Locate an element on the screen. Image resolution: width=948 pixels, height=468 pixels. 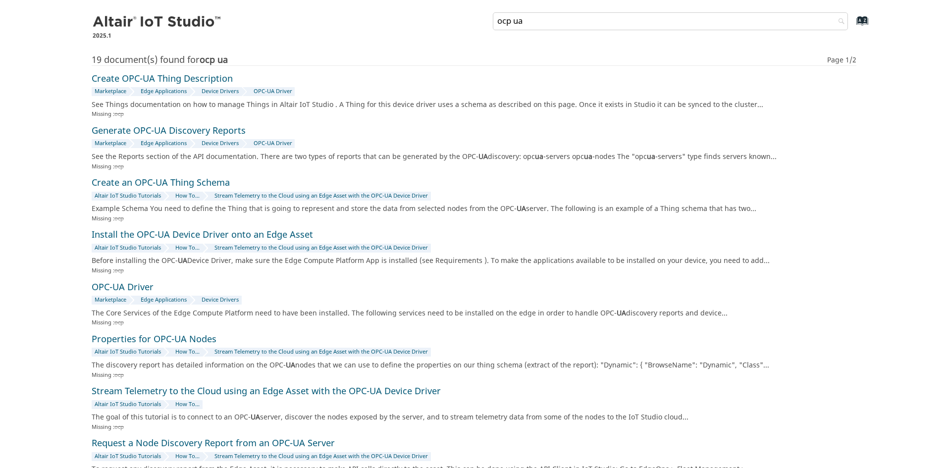
a: Create OPC-UA Thing Description is located at coordinates (162, 79).